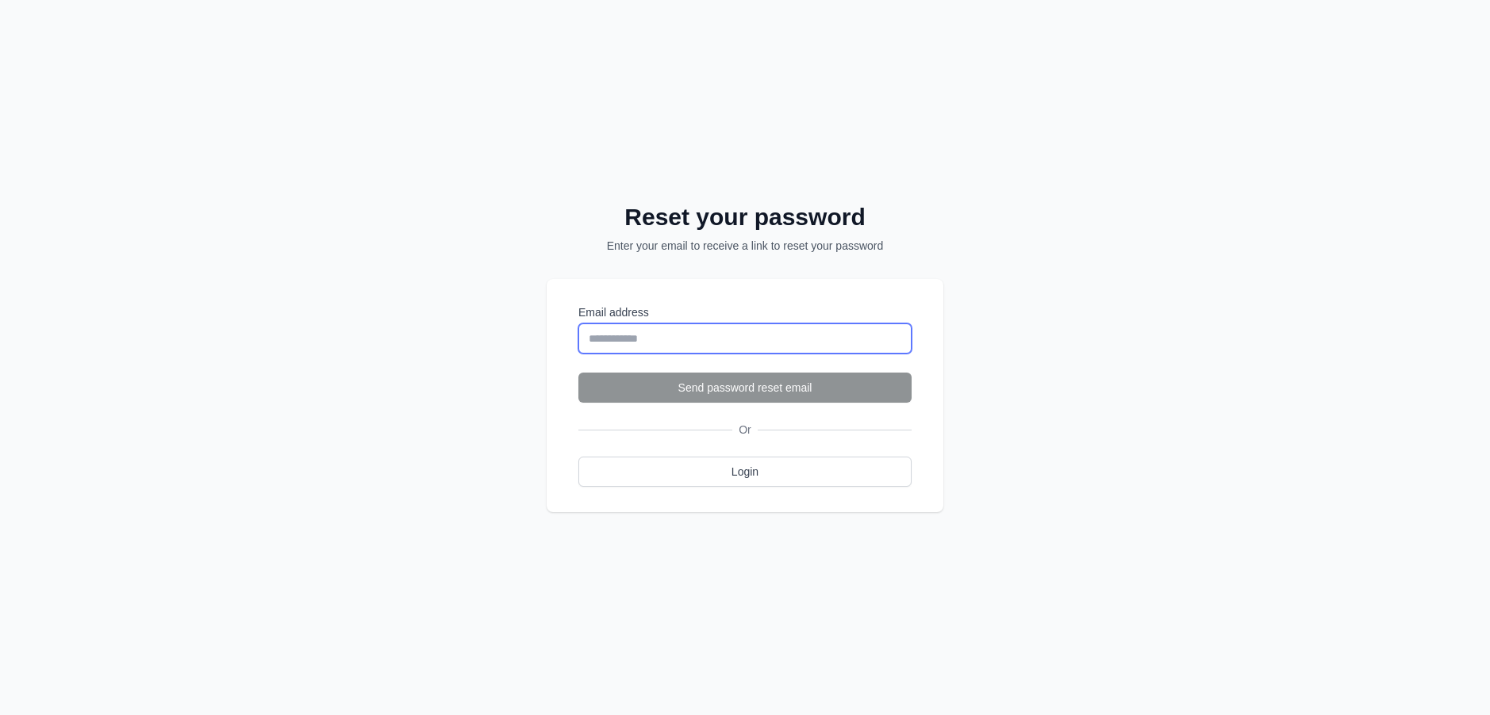 Image resolution: width=1490 pixels, height=715 pixels. What do you see at coordinates (745, 388) in the screenshot?
I see `button: Send password reset email` at bounding box center [745, 388].